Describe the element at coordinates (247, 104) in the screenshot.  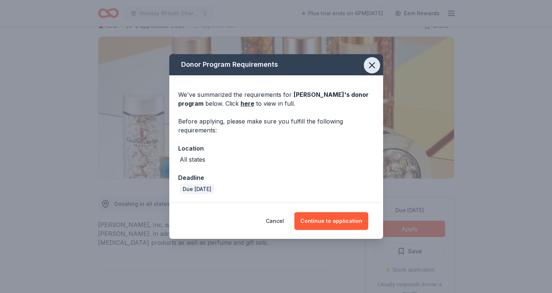
I see `a: here` at that location.